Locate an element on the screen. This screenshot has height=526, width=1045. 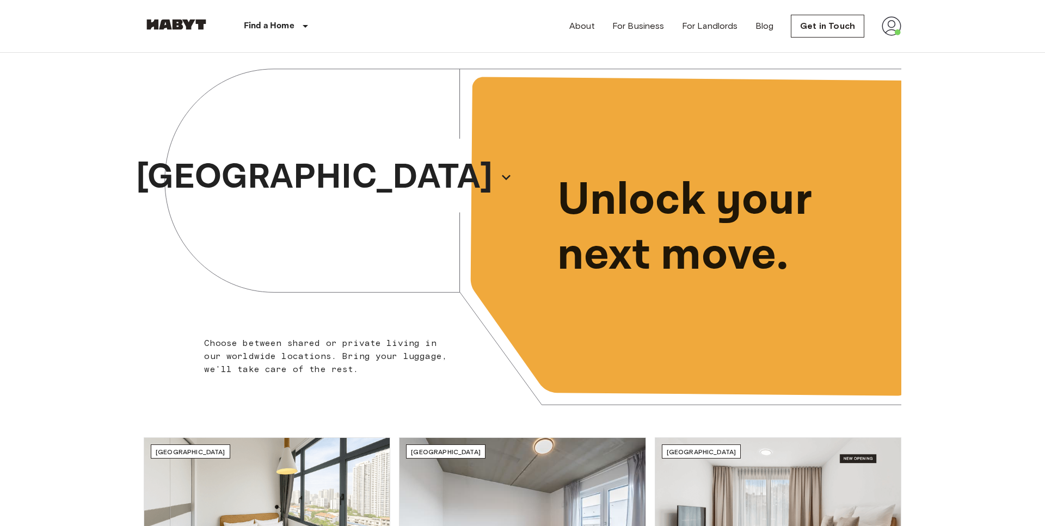
a: For Landlords is located at coordinates (710, 26).